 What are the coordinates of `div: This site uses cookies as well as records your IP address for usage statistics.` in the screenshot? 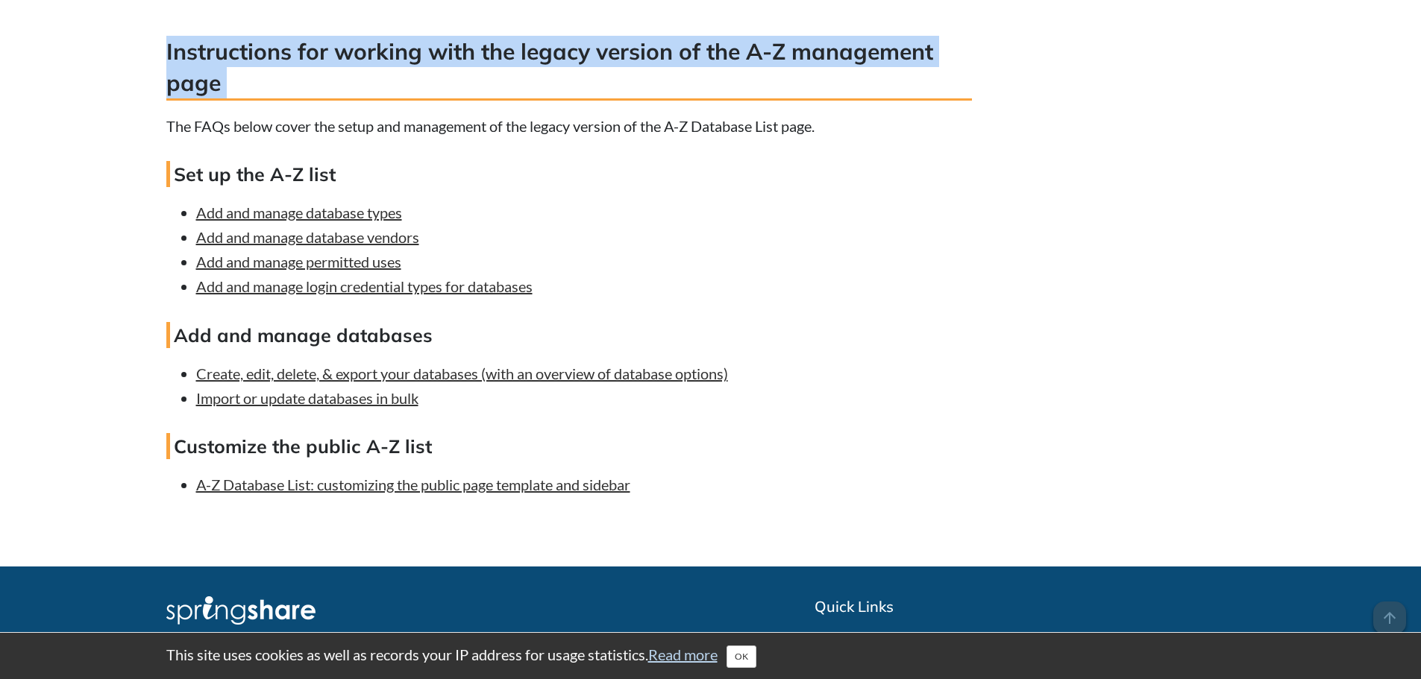 It's located at (711, 656).